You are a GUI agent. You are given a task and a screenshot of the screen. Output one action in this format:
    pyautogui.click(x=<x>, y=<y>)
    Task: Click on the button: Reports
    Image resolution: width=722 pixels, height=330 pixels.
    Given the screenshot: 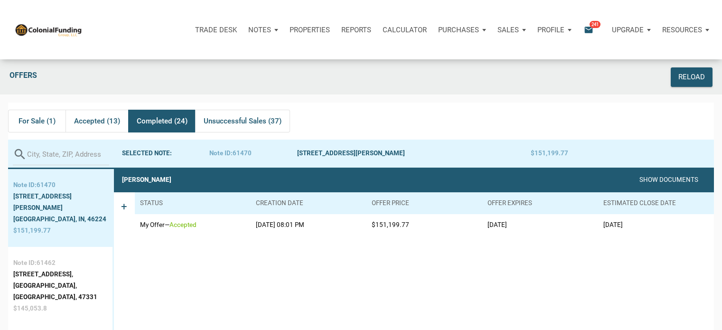 What is the action you would take?
    pyautogui.click(x=356, y=30)
    